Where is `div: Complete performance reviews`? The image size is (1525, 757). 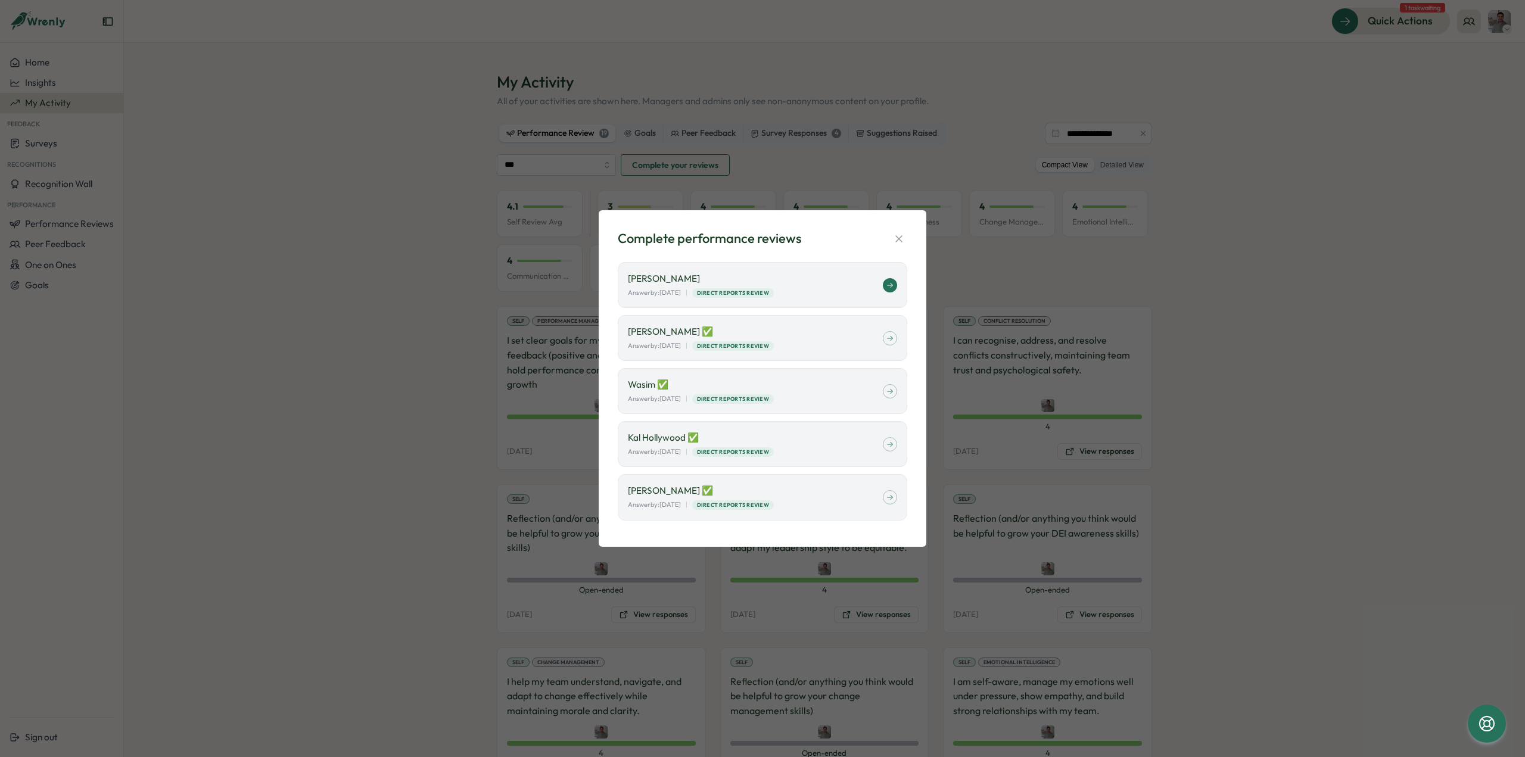
div: Complete performance reviews is located at coordinates (709, 238).